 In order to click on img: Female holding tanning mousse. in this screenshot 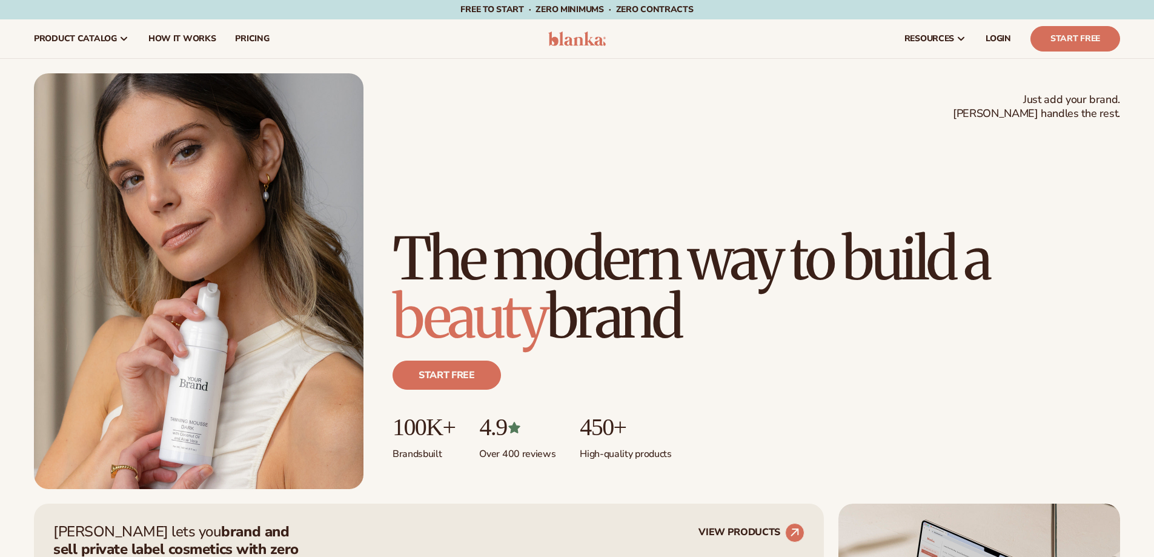, I will do `click(199, 281)`.